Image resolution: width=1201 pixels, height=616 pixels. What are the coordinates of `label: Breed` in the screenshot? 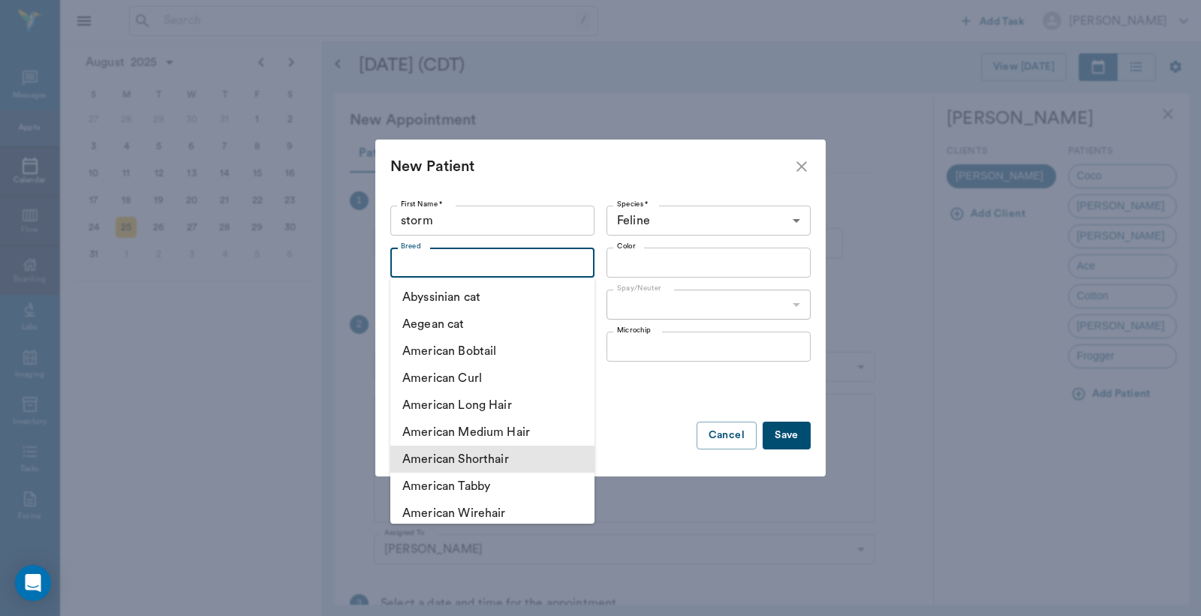 It's located at (411, 246).